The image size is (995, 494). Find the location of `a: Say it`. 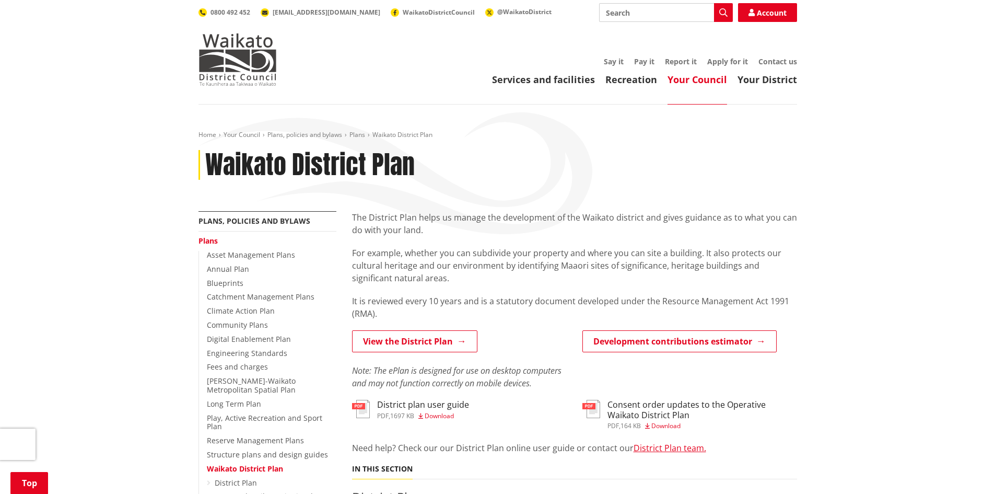

a: Say it is located at coordinates (614, 61).